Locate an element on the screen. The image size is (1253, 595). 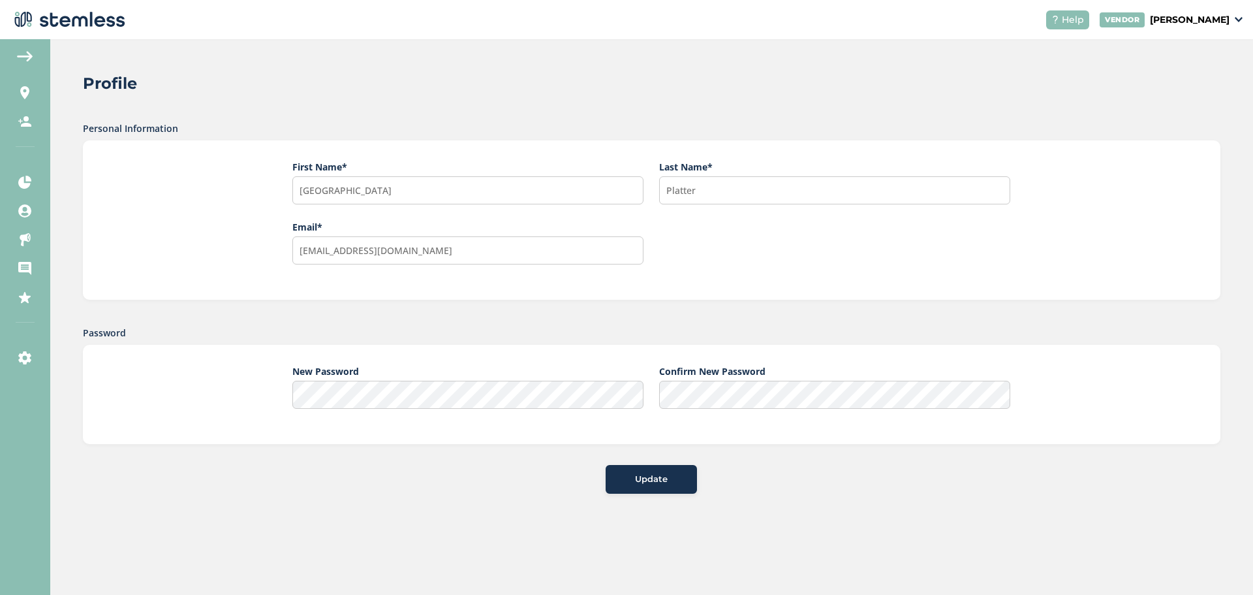
label: Confirm New Password is located at coordinates (835, 371).